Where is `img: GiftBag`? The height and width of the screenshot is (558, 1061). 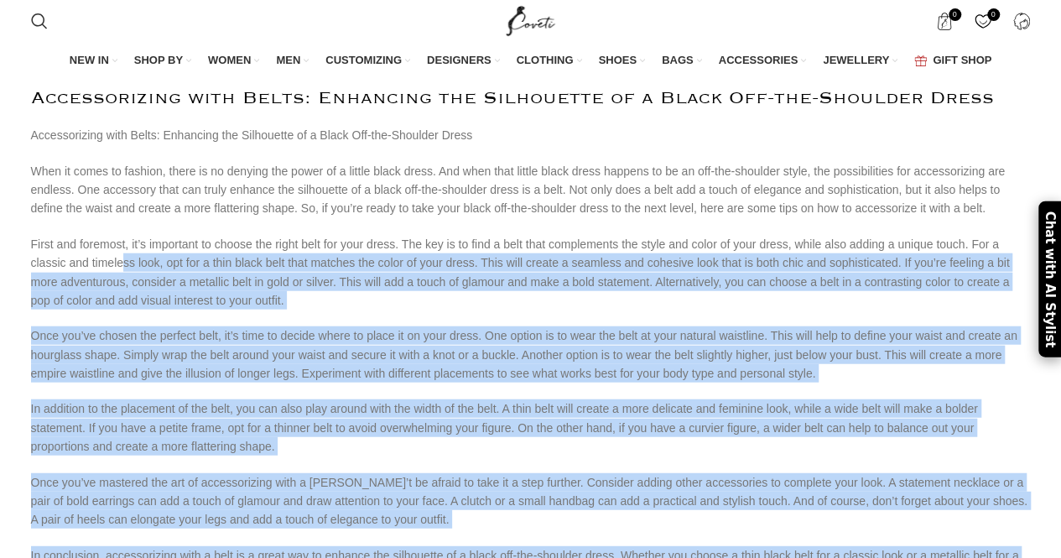
img: GiftBag is located at coordinates (920, 60).